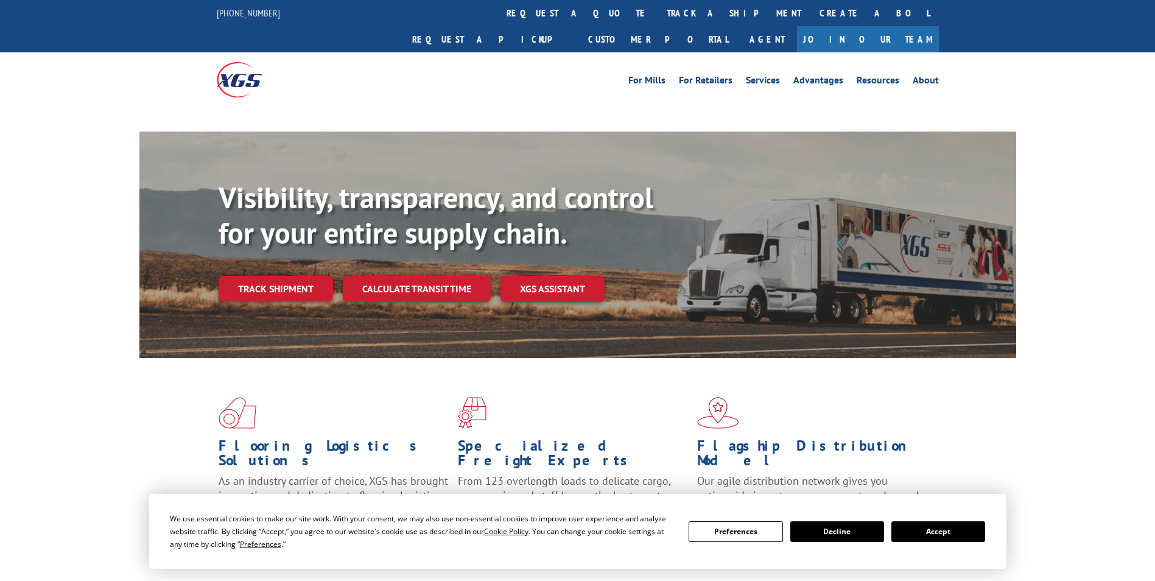  I want to click on a: Advantages, so click(818, 82).